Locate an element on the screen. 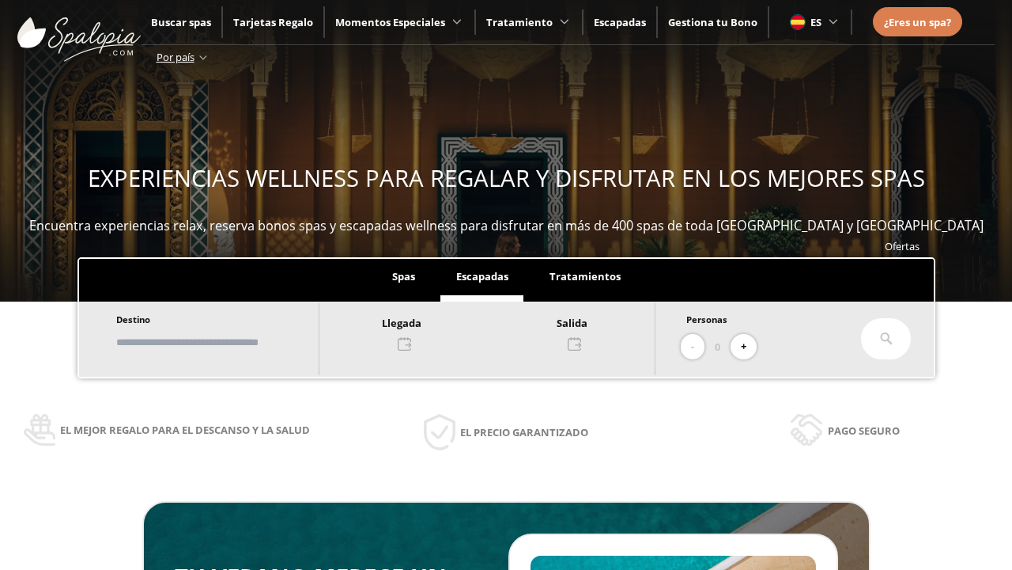 This screenshot has width=1012, height=570. span: Por país is located at coordinates (176, 57).